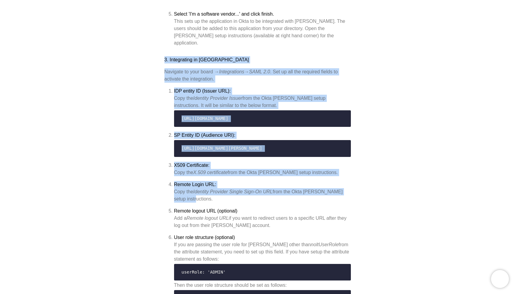 The width and height of the screenshot is (515, 294). I want to click on em: noltUserRole, so click(325, 245).